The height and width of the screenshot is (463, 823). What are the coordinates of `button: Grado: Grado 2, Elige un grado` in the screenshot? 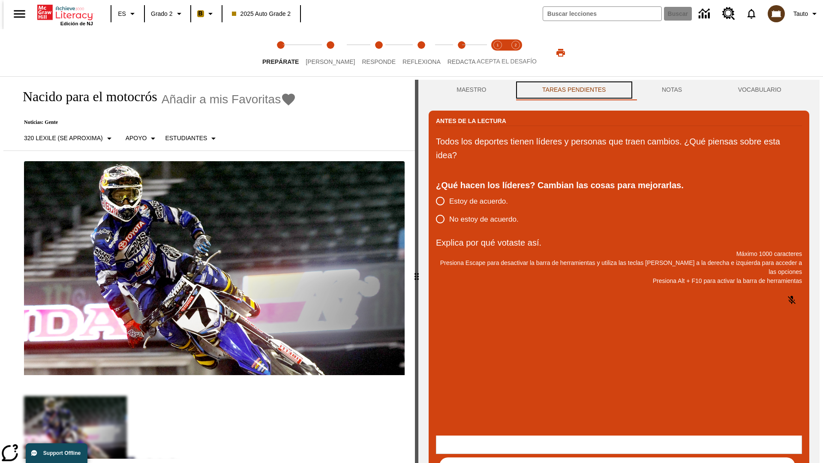 It's located at (168, 14).